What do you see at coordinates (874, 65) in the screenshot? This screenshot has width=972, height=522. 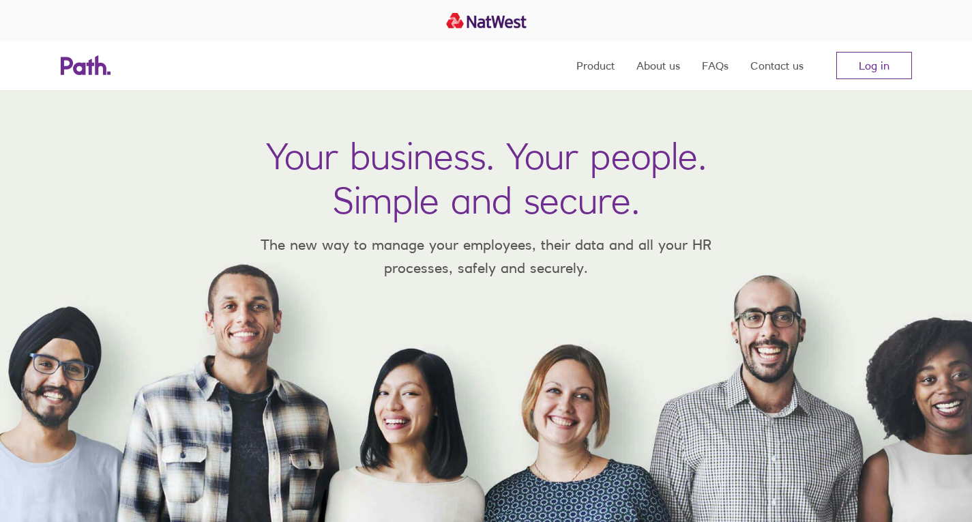 I see `a: Log in` at bounding box center [874, 65].